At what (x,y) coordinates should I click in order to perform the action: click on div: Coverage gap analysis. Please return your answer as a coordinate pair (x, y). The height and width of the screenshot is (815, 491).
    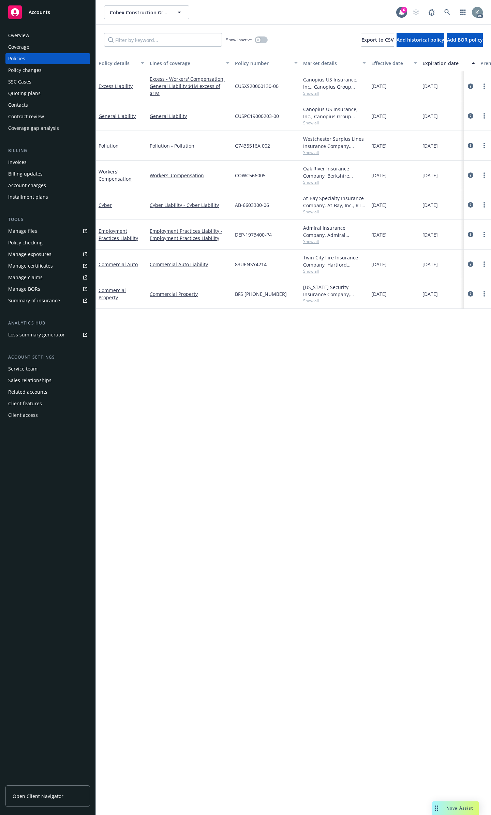
    Looking at the image, I should click on (33, 128).